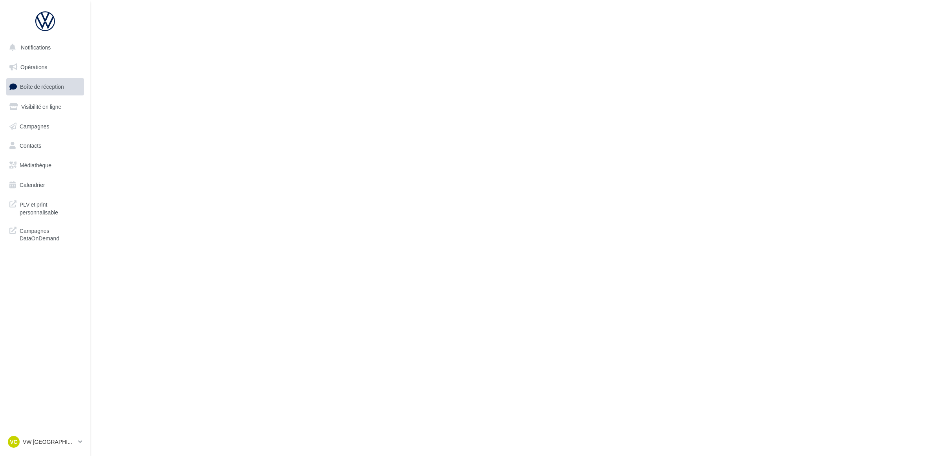 The image size is (942, 456). I want to click on span: Boîte de réception, so click(42, 86).